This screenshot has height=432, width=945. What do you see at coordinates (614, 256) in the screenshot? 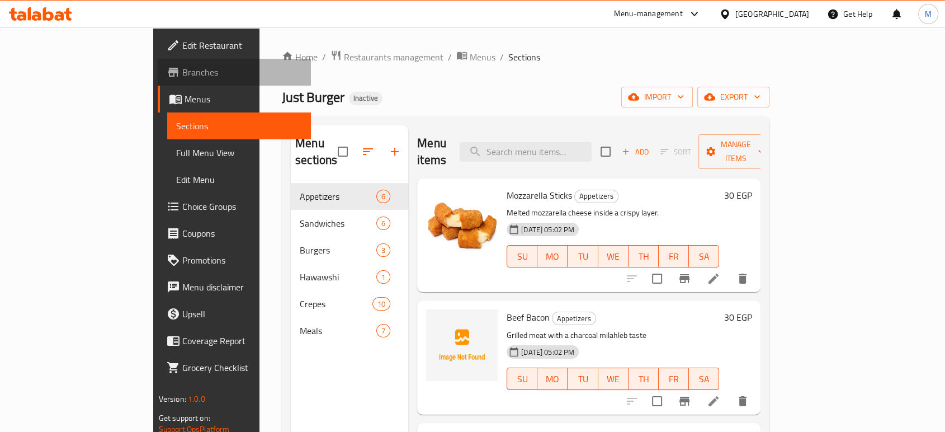
I see `span: WE` at bounding box center [614, 256].